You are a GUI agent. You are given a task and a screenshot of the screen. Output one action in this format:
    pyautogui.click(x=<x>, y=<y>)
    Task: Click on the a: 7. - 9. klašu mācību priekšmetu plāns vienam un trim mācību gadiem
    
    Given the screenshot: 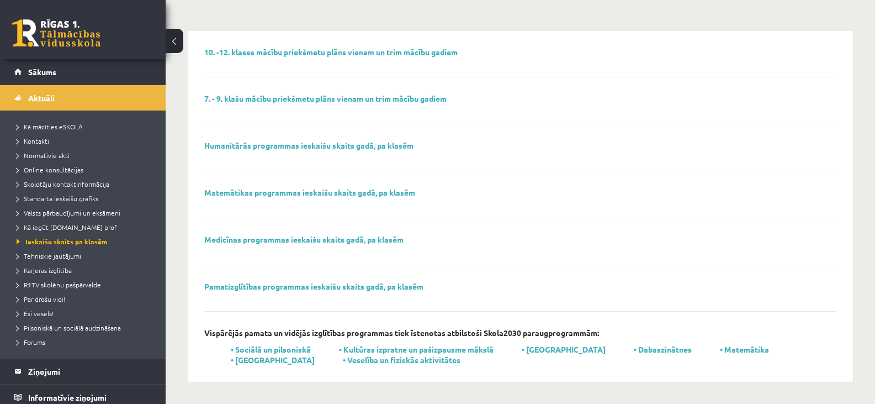 What is the action you would take?
    pyautogui.click(x=325, y=98)
    